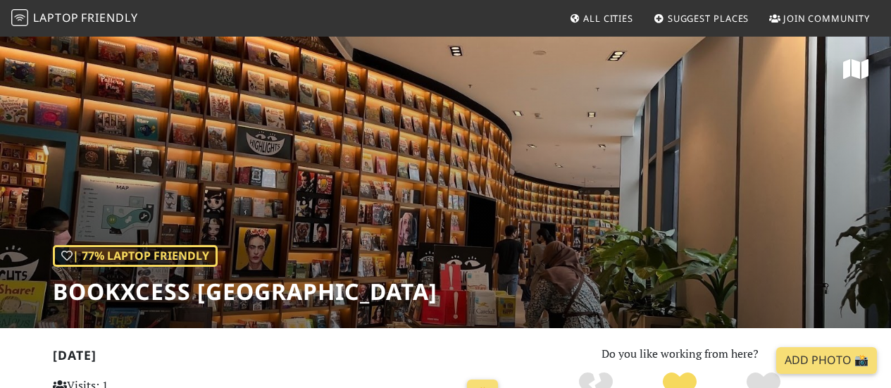 The height and width of the screenshot is (388, 891). What do you see at coordinates (20, 18) in the screenshot?
I see `img: LaptopFriendly` at bounding box center [20, 18].